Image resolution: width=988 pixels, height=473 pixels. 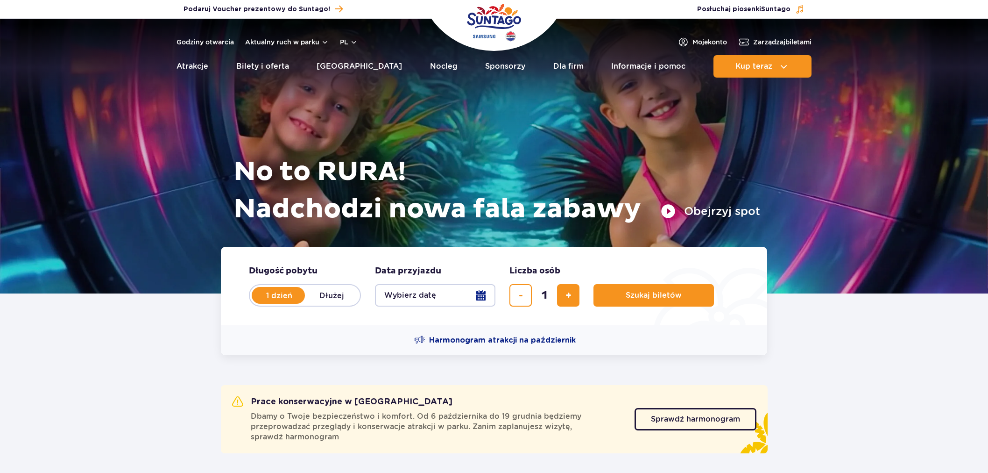 I want to click on span: Kup teraz, so click(x=754, y=66).